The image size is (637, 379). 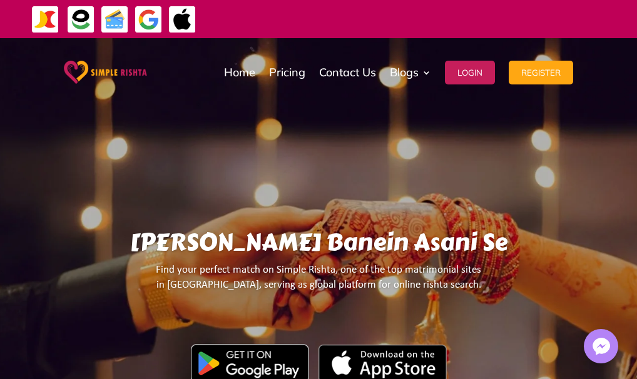 What do you see at coordinates (81, 19) in the screenshot?
I see `img: EasyPaisa-icon` at bounding box center [81, 19].